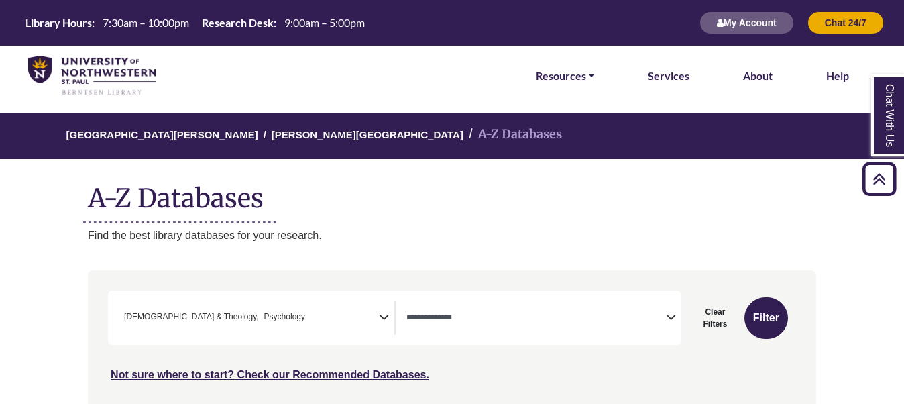 Image resolution: width=904 pixels, height=404 pixels. I want to click on a: Back to Top, so click(880, 178).